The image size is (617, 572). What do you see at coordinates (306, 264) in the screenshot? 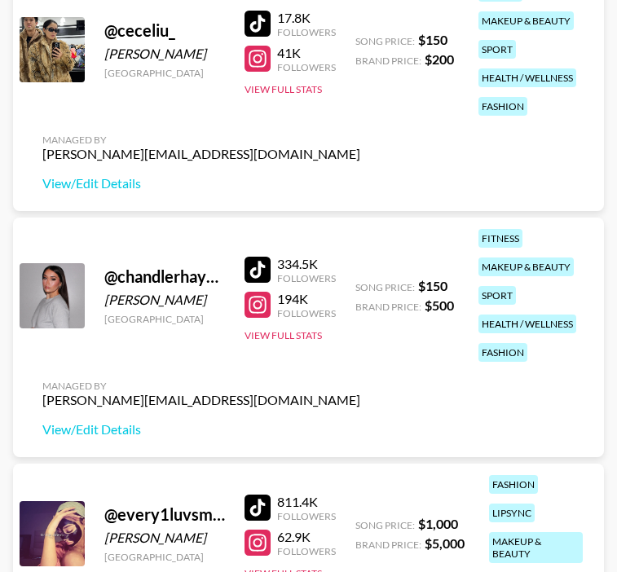
I see `div: 334.5K` at bounding box center [306, 264].